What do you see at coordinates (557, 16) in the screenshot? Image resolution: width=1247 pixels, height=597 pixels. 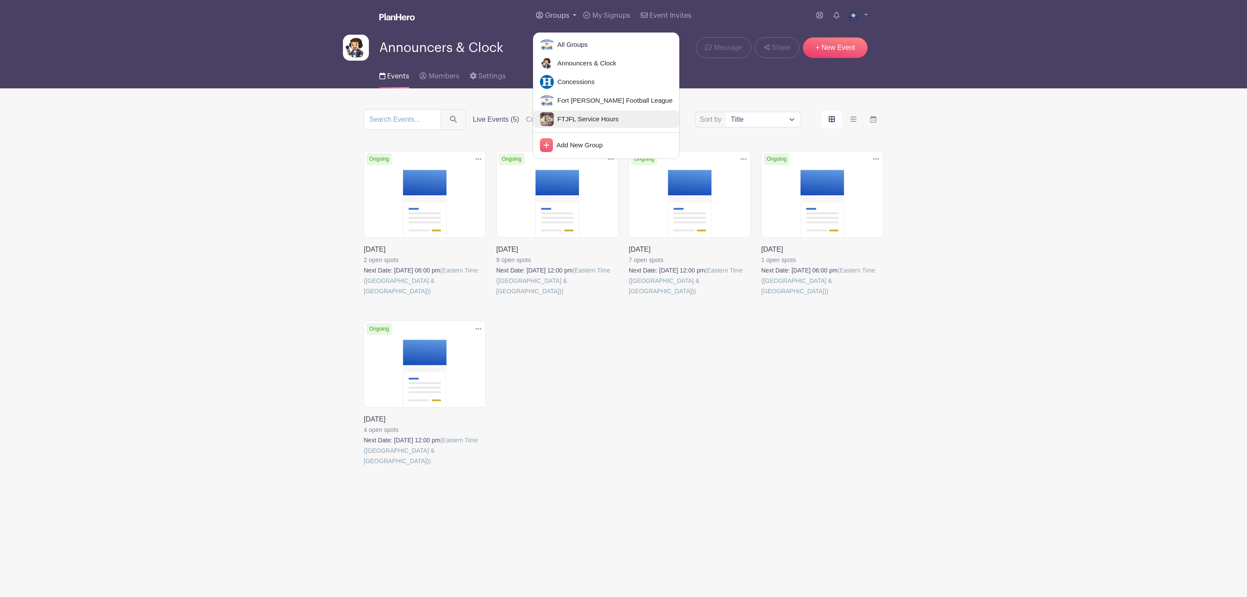 I see `span: Groups` at bounding box center [557, 16].